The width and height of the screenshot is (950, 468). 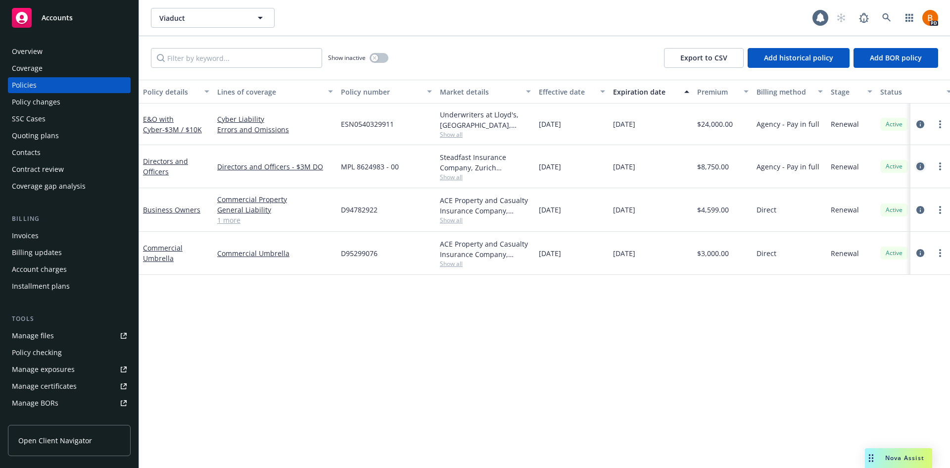 What do you see at coordinates (36, 102) in the screenshot?
I see `div: Policy changes` at bounding box center [36, 102].